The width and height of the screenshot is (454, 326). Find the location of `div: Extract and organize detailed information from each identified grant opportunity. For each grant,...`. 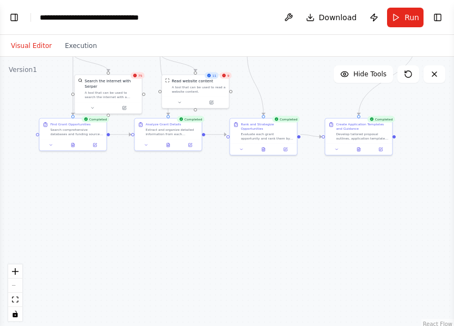

div: Extract and organize detailed information from each identified grant opportunity. For each grant,... is located at coordinates (172, 132).